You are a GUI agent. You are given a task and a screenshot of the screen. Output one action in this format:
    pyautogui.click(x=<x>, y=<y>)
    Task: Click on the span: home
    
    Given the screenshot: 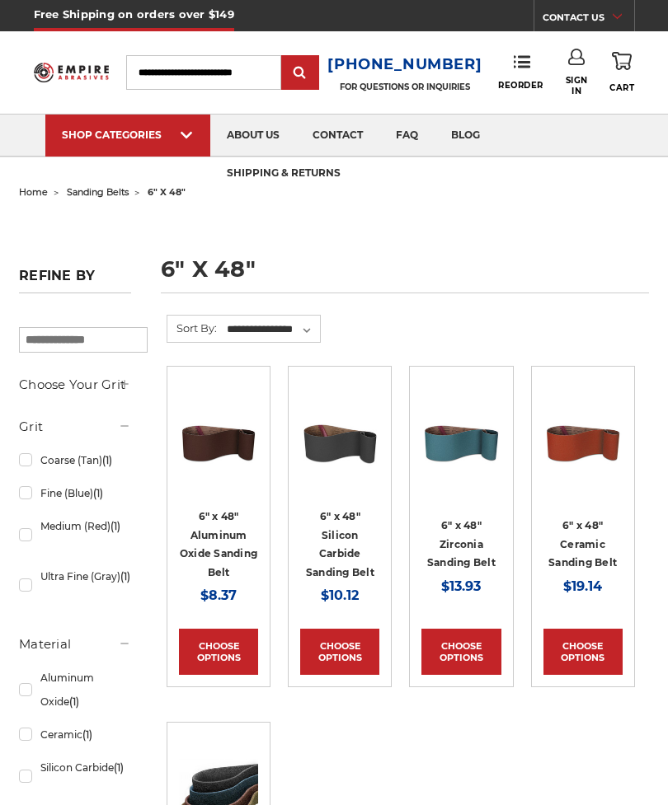 What is the action you would take?
    pyautogui.click(x=33, y=192)
    